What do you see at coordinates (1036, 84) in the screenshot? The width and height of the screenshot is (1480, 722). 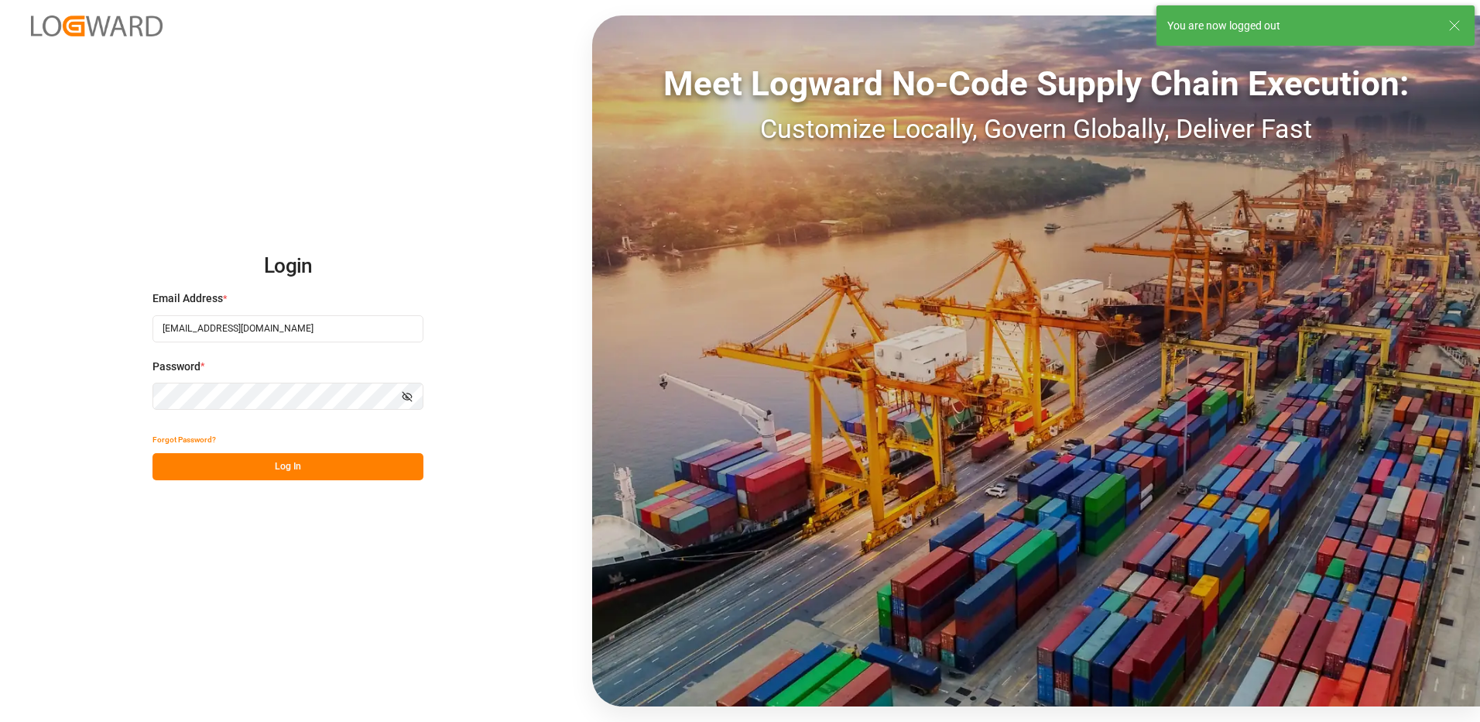 I see `div: Meet Logward No-Code Supply Chain Execution:` at bounding box center [1036, 84].